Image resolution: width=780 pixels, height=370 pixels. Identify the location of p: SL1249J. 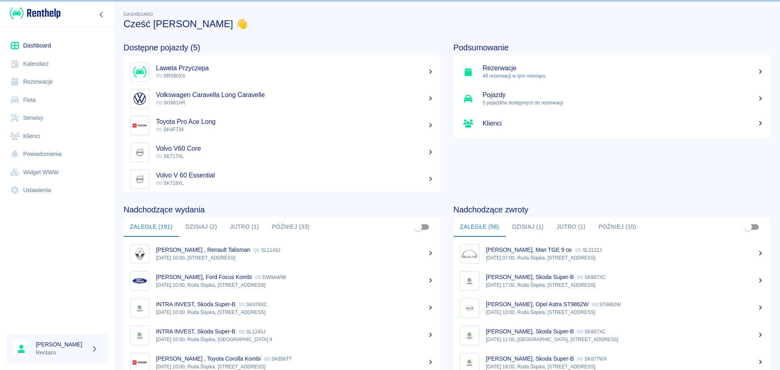
(252, 332).